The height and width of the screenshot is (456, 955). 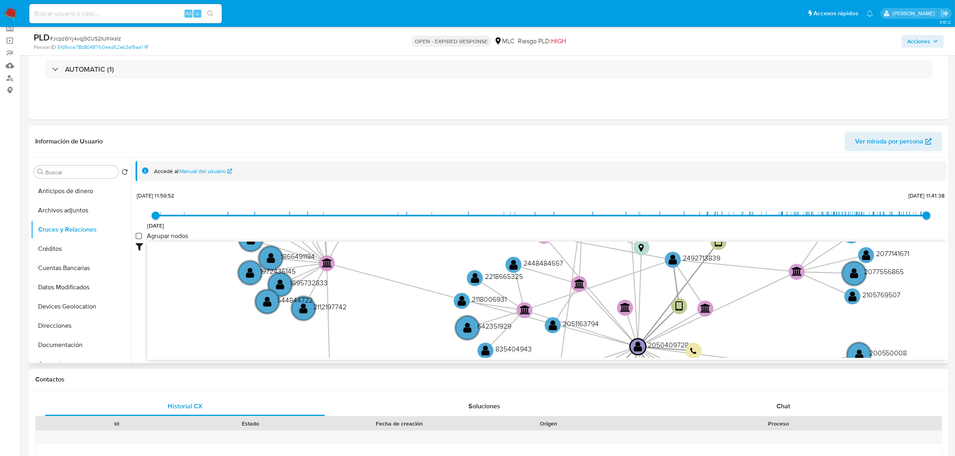 I want to click on span: Accedé al, so click(x=166, y=171).